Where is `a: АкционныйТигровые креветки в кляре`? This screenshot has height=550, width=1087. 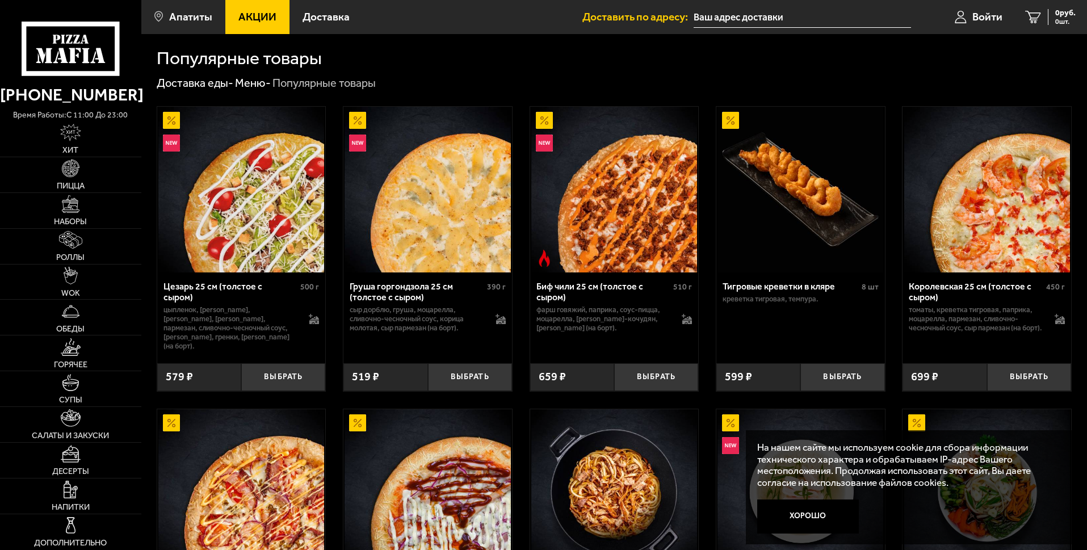
a: АкционныйТигровые креветки в кляре is located at coordinates (800, 190).